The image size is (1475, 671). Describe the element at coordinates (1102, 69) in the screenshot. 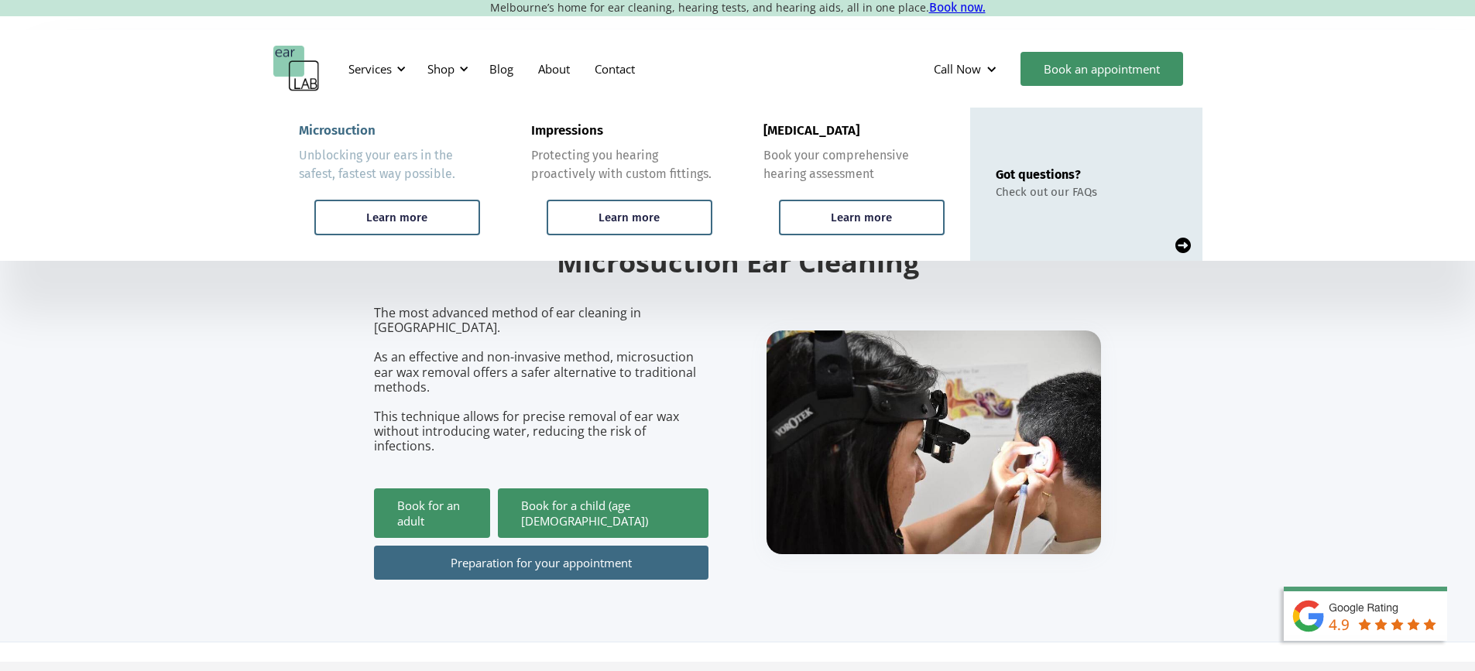

I see `a: Book an appointment` at that location.